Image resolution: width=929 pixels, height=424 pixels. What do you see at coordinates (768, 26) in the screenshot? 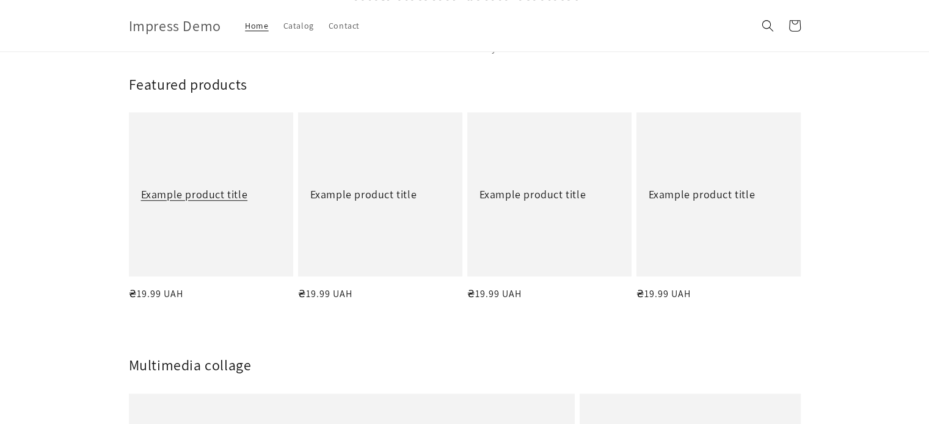
I see `summary: Search` at bounding box center [768, 26].